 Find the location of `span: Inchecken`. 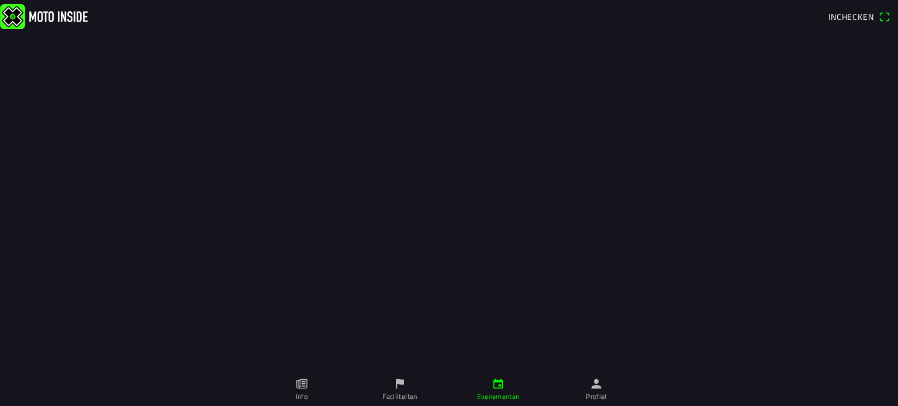

span: Inchecken is located at coordinates (852, 16).